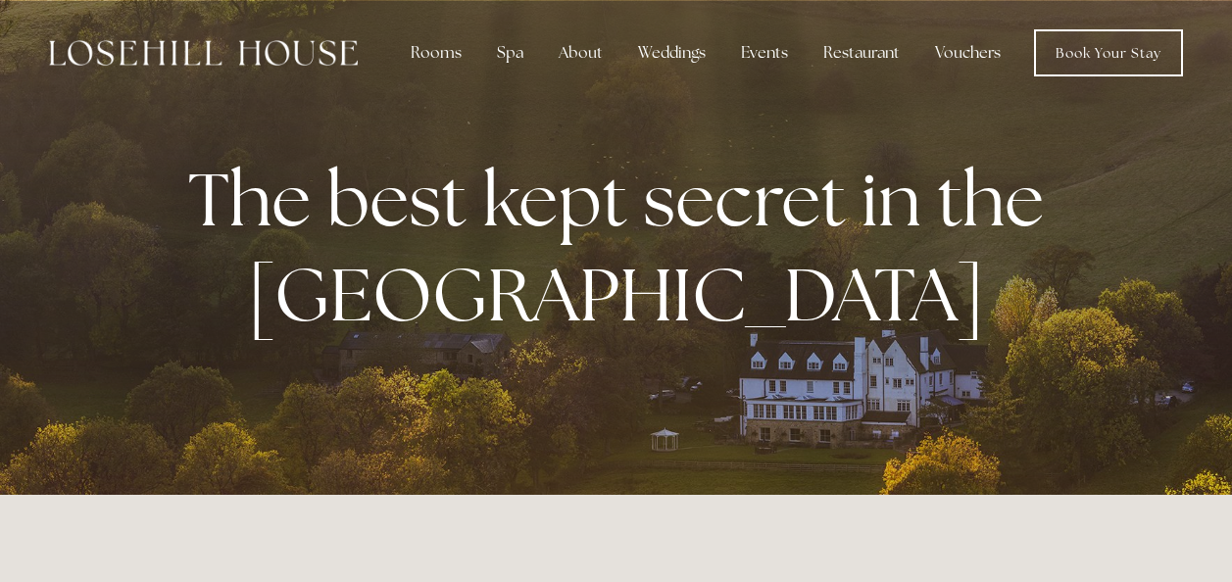 Image resolution: width=1232 pixels, height=582 pixels. I want to click on div: Restaurant, so click(861, 53).